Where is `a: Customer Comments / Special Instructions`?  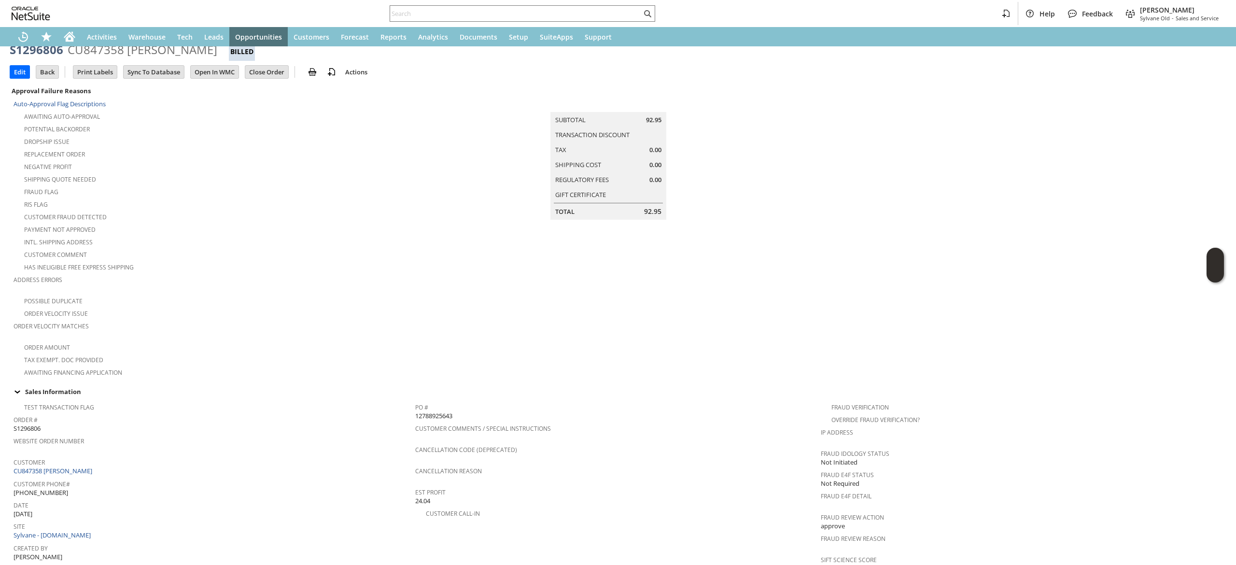 a: Customer Comments / Special Instructions is located at coordinates (483, 428).